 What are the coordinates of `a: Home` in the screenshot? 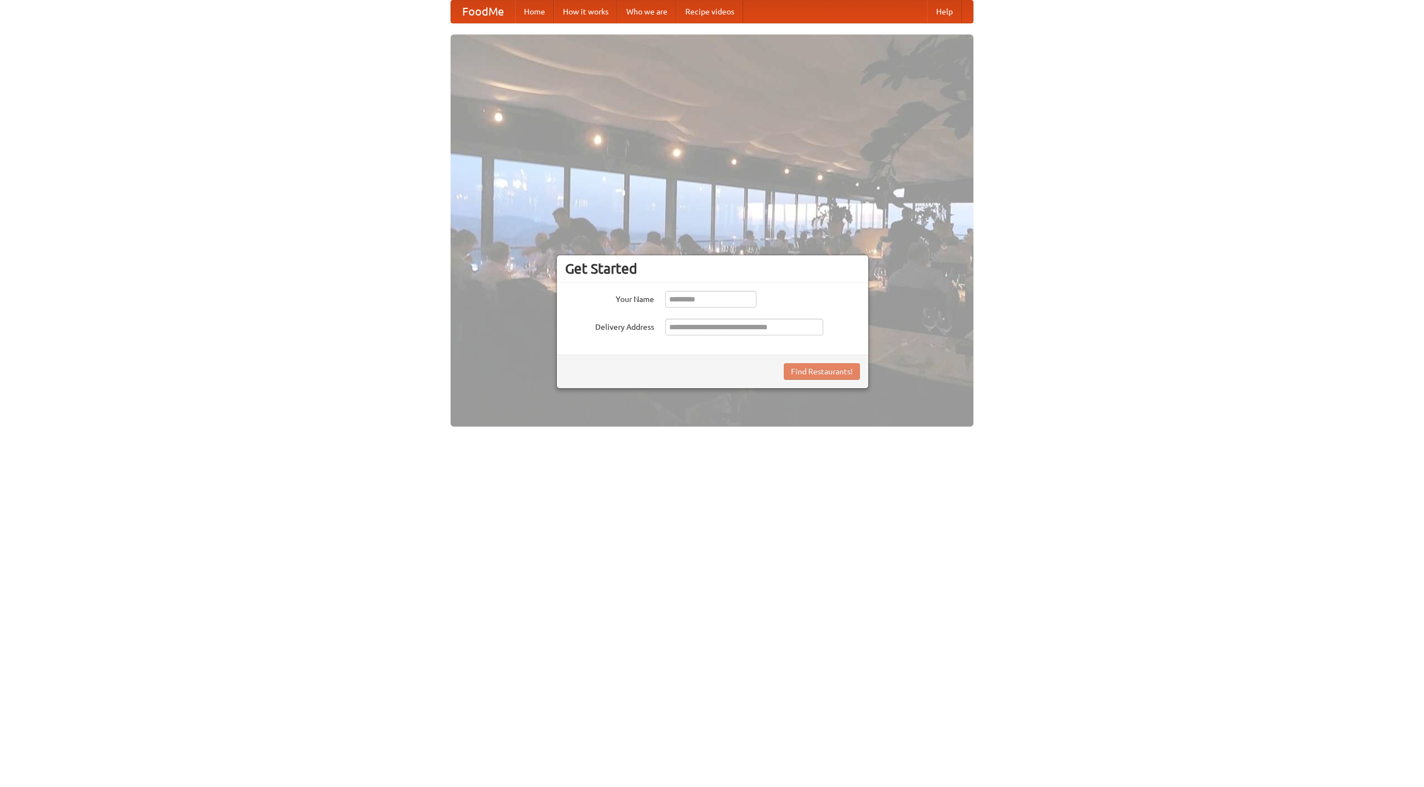 It's located at (534, 12).